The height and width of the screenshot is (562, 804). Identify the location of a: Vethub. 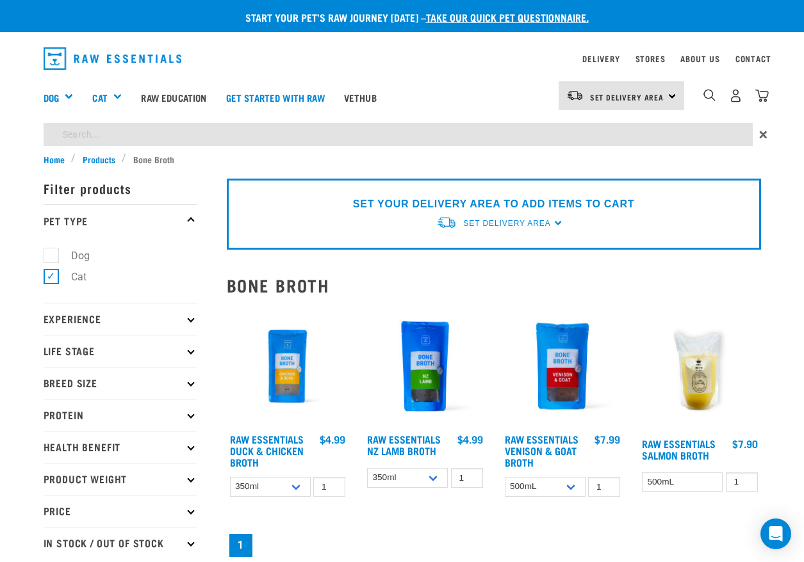
(360, 97).